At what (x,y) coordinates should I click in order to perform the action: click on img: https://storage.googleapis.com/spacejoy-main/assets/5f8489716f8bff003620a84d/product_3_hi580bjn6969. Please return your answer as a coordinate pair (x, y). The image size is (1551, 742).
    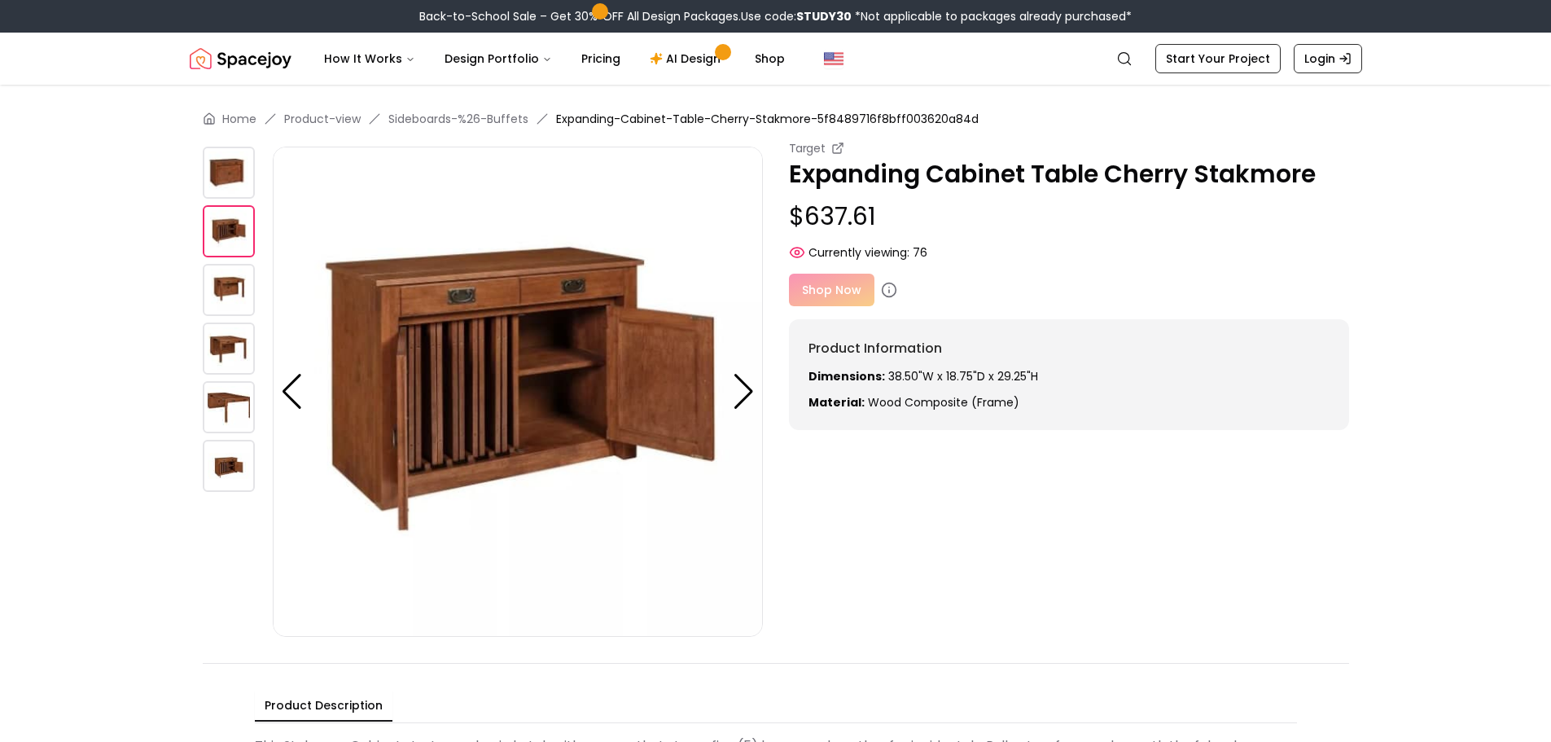
    Looking at the image, I should click on (229, 348).